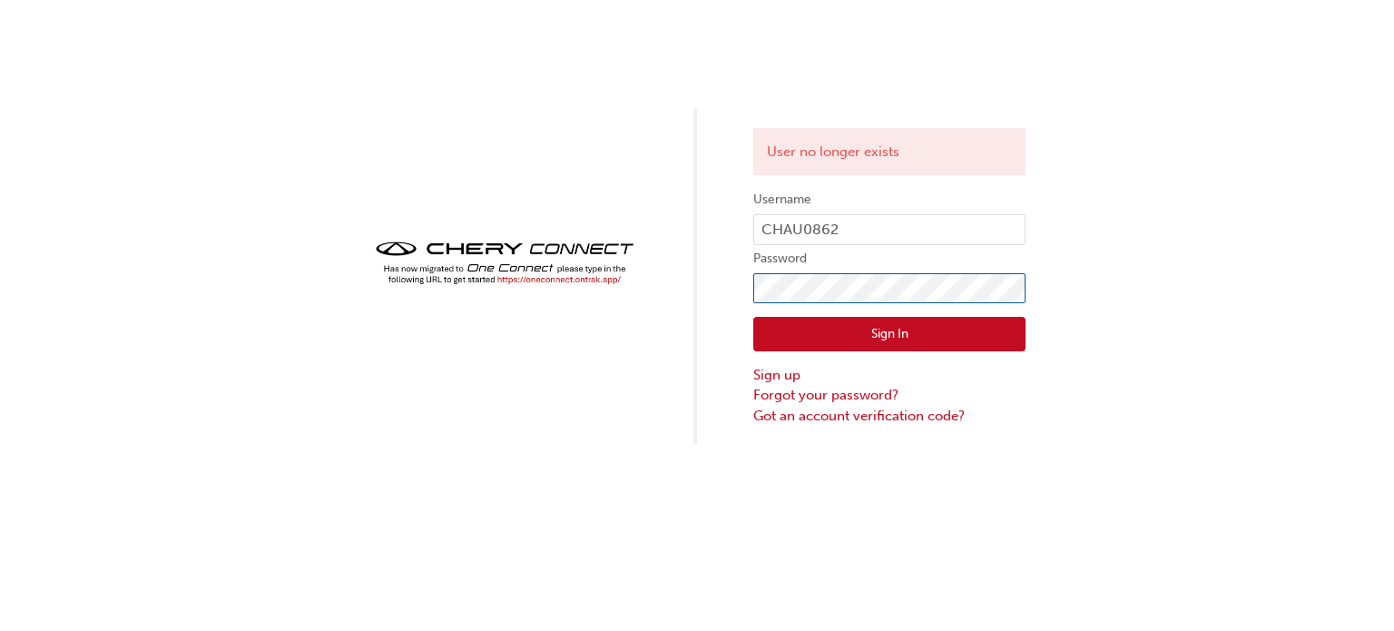 This screenshot has width=1394, height=631. I want to click on a: Sign up, so click(889, 375).